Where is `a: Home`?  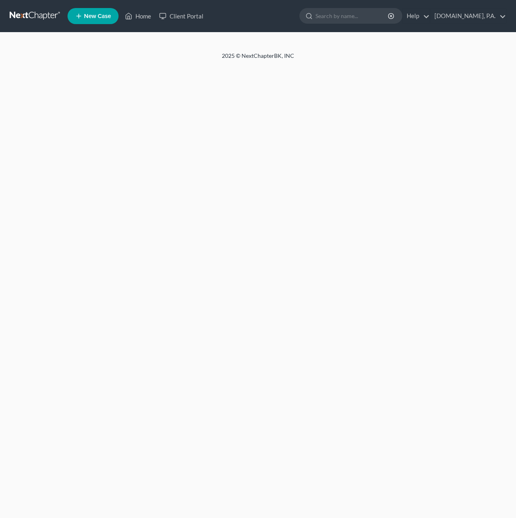
a: Home is located at coordinates (138, 16).